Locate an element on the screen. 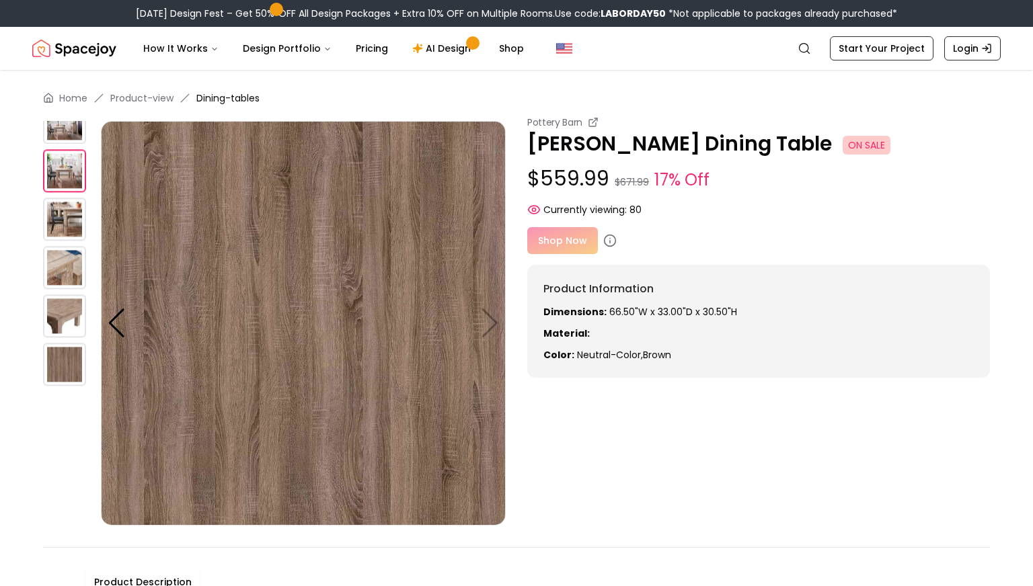 This screenshot has height=586, width=1033. a: Start Your Project is located at coordinates (882, 48).